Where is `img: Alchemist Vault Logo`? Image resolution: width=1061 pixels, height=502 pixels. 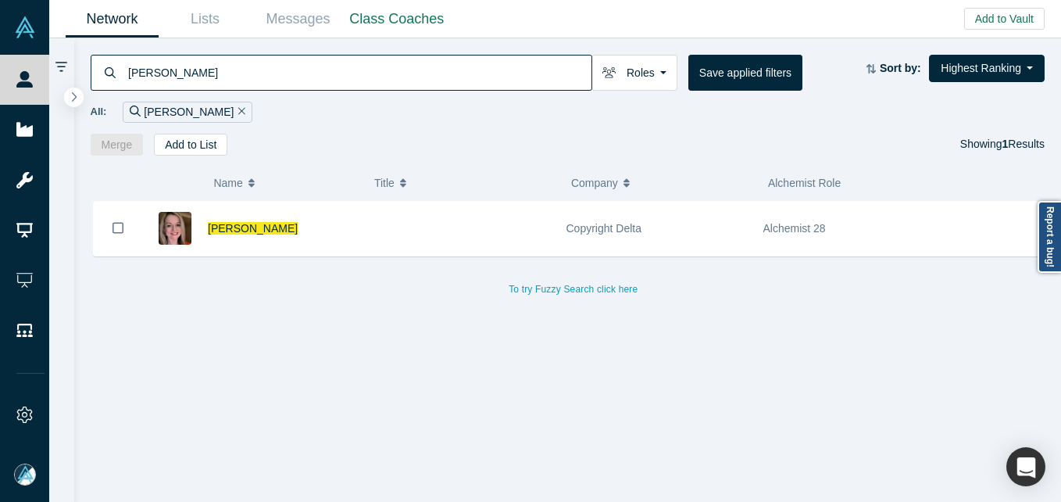
img: Alchemist Vault Logo is located at coordinates (25, 27).